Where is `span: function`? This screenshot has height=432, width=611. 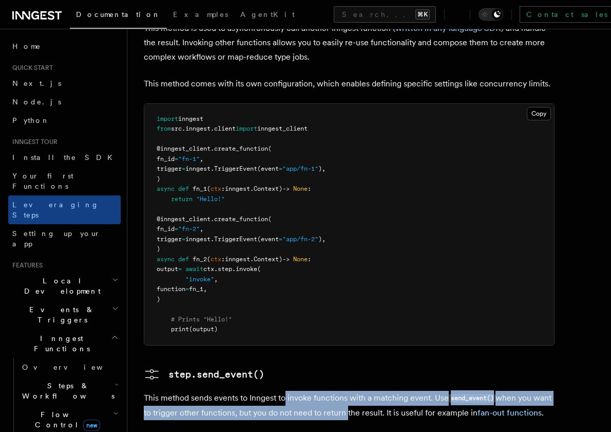
span: function is located at coordinates (171, 289).